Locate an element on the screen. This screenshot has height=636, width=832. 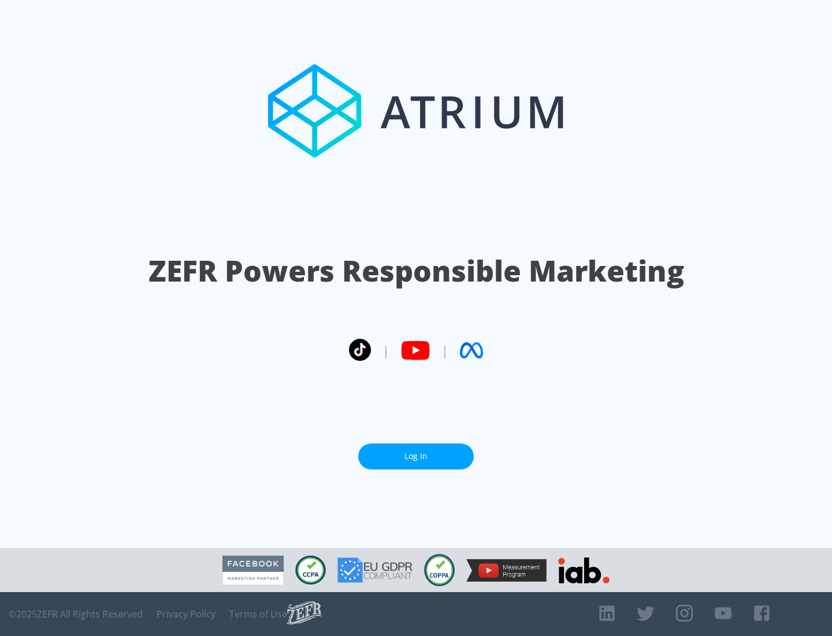
img: COPPA Compliant is located at coordinates (439, 570).